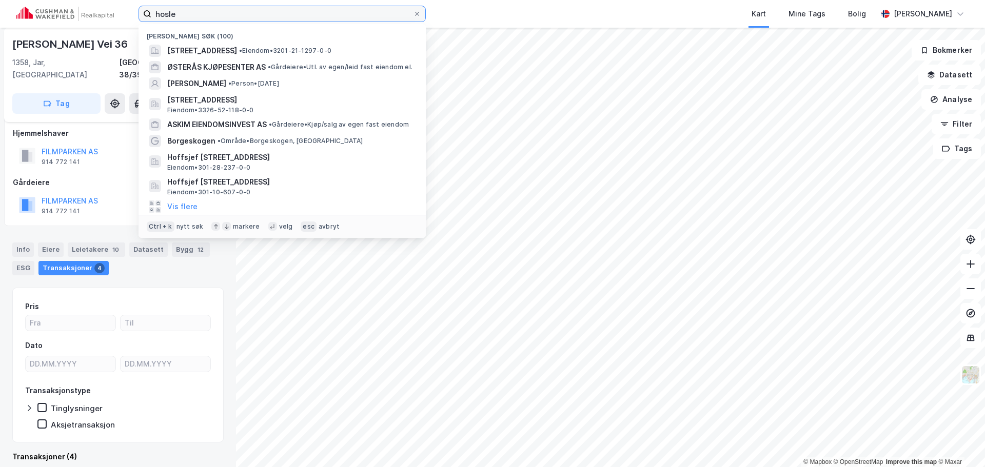 This screenshot has height=467, width=985. What do you see at coordinates (329, 227) in the screenshot?
I see `div: avbryt` at bounding box center [329, 227].